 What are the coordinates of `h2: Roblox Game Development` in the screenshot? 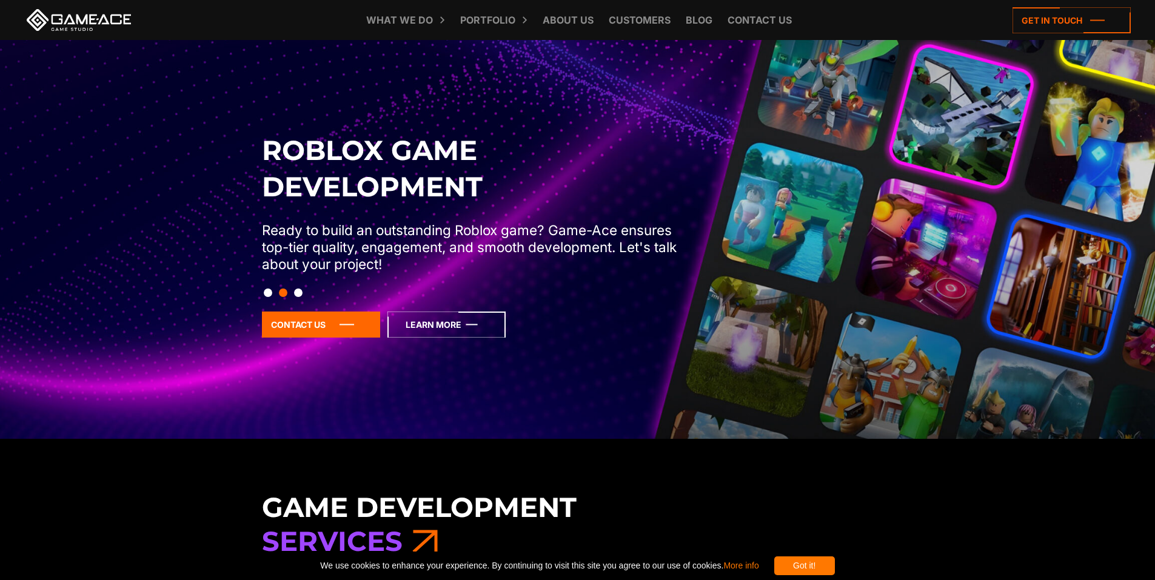 It's located at (473, 169).